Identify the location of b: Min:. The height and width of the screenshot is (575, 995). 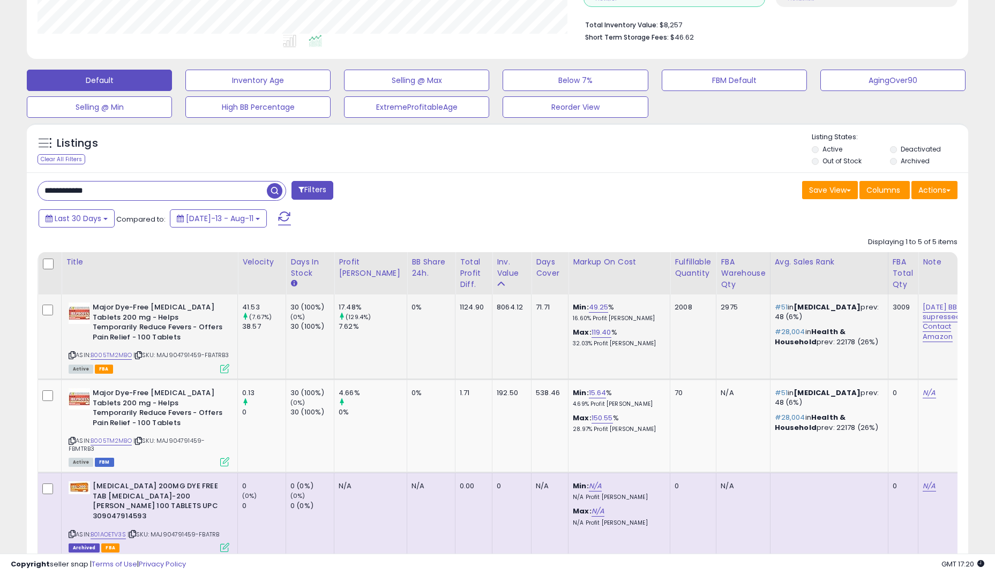
(581, 307).